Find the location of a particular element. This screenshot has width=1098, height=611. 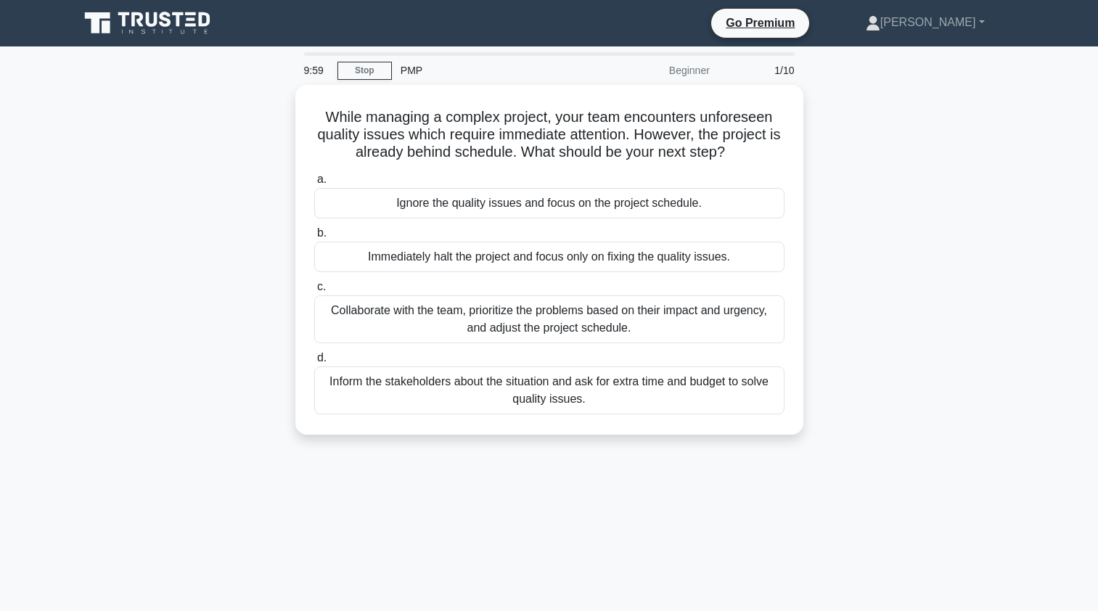

div: 1/10 is located at coordinates (760, 70).